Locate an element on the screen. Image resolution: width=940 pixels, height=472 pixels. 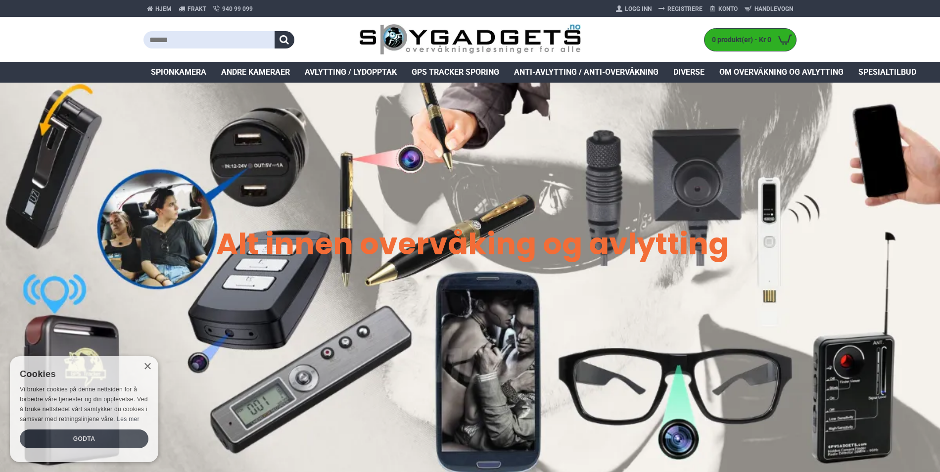
span: Andre kameraer is located at coordinates (255, 72).